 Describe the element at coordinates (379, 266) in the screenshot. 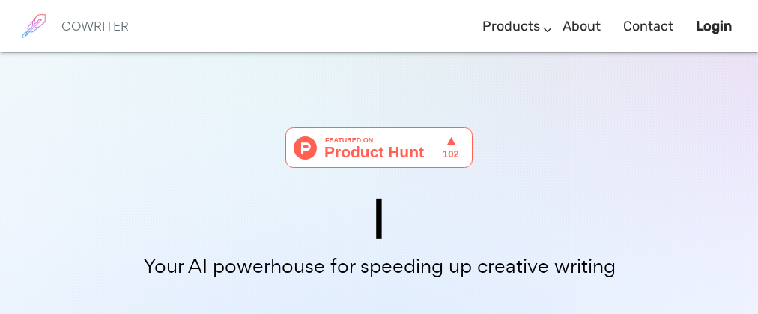

I see `p: Your AI powerhouse for speeding up creative writing` at that location.